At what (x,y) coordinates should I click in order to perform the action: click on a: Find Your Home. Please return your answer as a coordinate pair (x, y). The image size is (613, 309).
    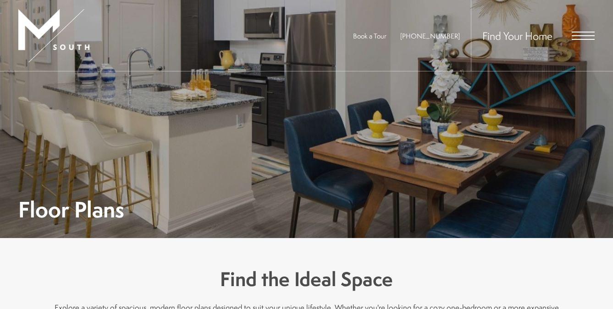
    Looking at the image, I should click on (517, 36).